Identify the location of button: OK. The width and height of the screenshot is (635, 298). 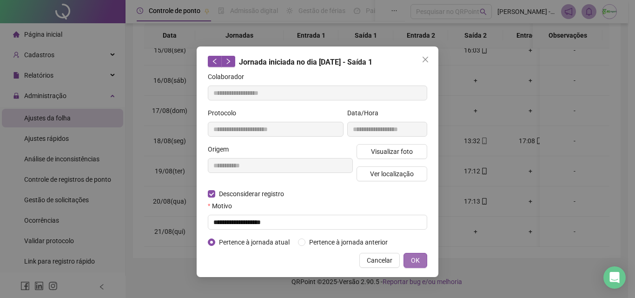
(415, 260).